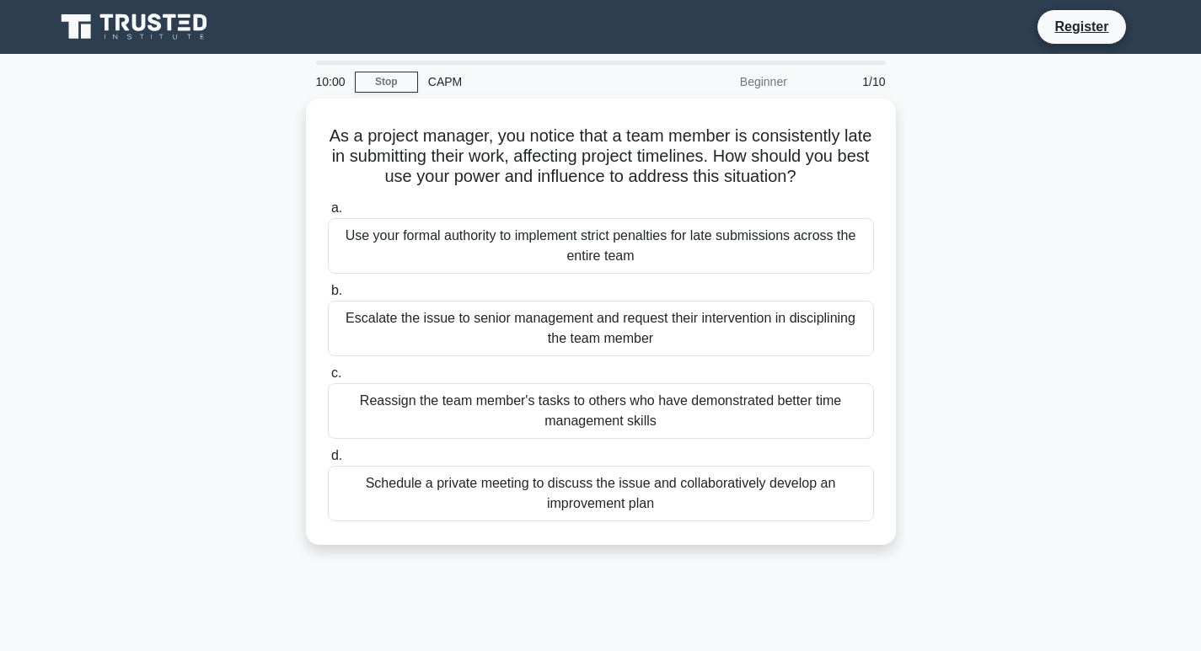 The width and height of the screenshot is (1201, 651). What do you see at coordinates (336, 207) in the screenshot?
I see `span: a.` at bounding box center [336, 207].